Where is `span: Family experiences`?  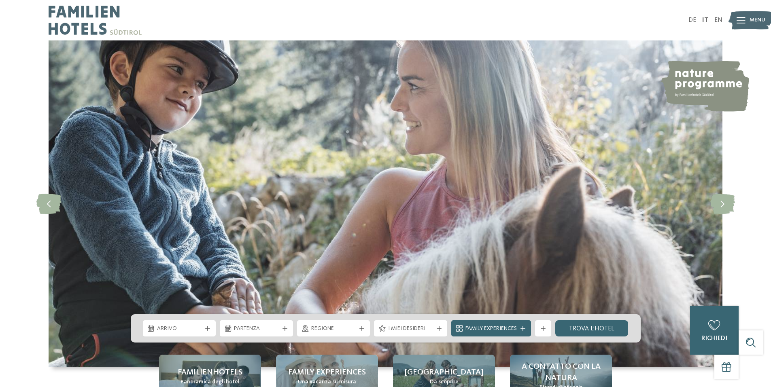 span: Family experiences is located at coordinates (327, 373).